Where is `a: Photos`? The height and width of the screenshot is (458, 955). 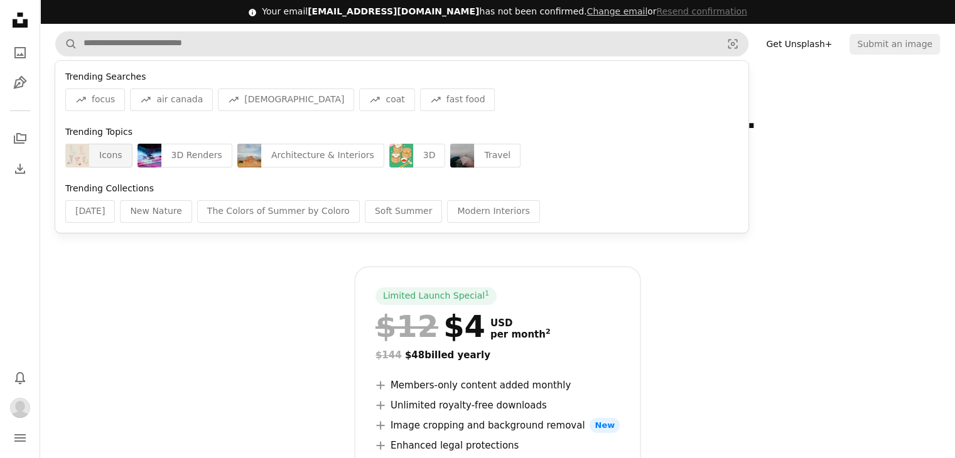 a: Photos is located at coordinates (20, 53).